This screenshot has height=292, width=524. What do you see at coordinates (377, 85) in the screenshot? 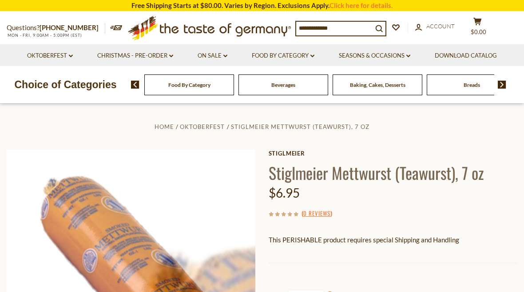
I see `span: Baking, Cakes, Desserts` at bounding box center [377, 85].